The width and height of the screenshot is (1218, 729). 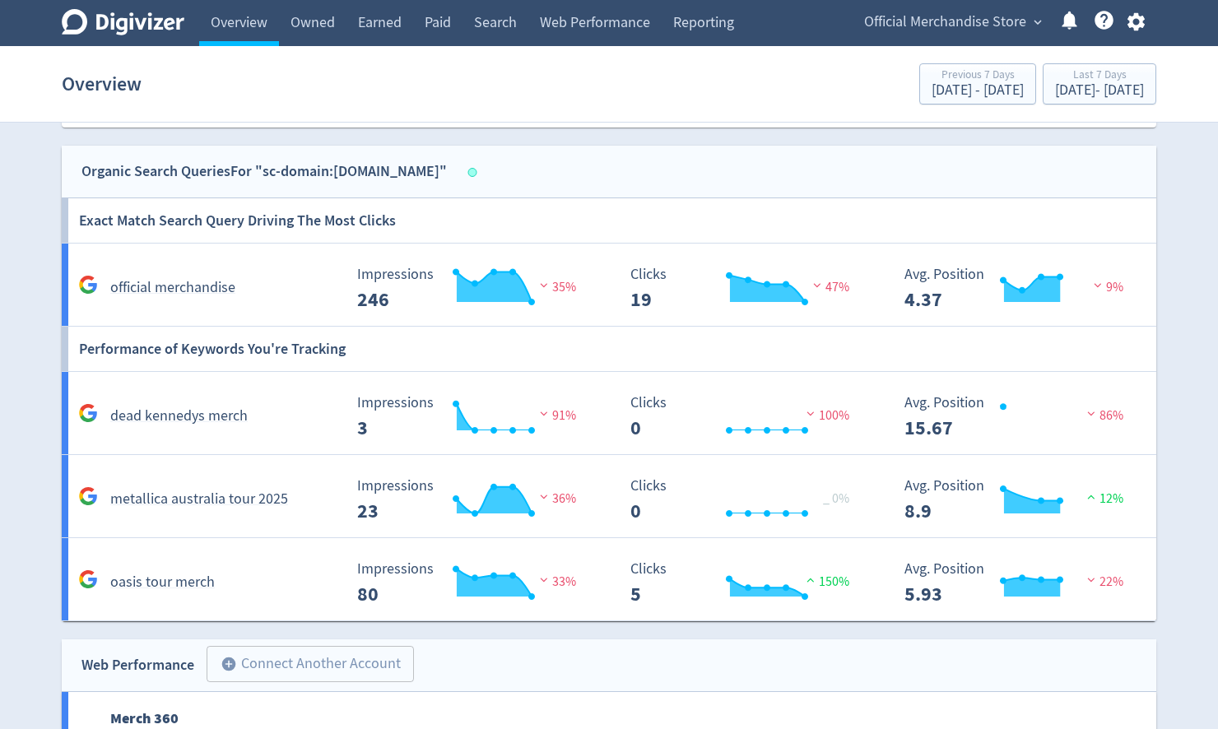 I want to click on span: 22%, so click(x=1102, y=582).